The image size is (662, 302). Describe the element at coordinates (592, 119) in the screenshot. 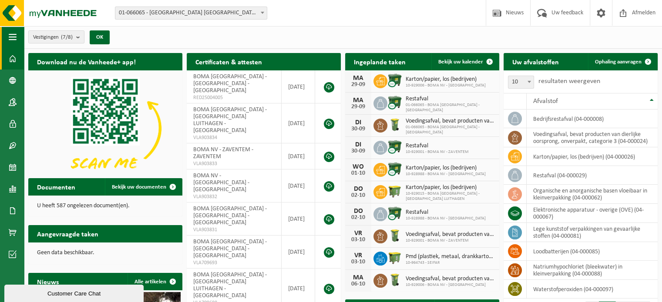

I see `td: bedrijfsrestafval (04-000008)` at that location.